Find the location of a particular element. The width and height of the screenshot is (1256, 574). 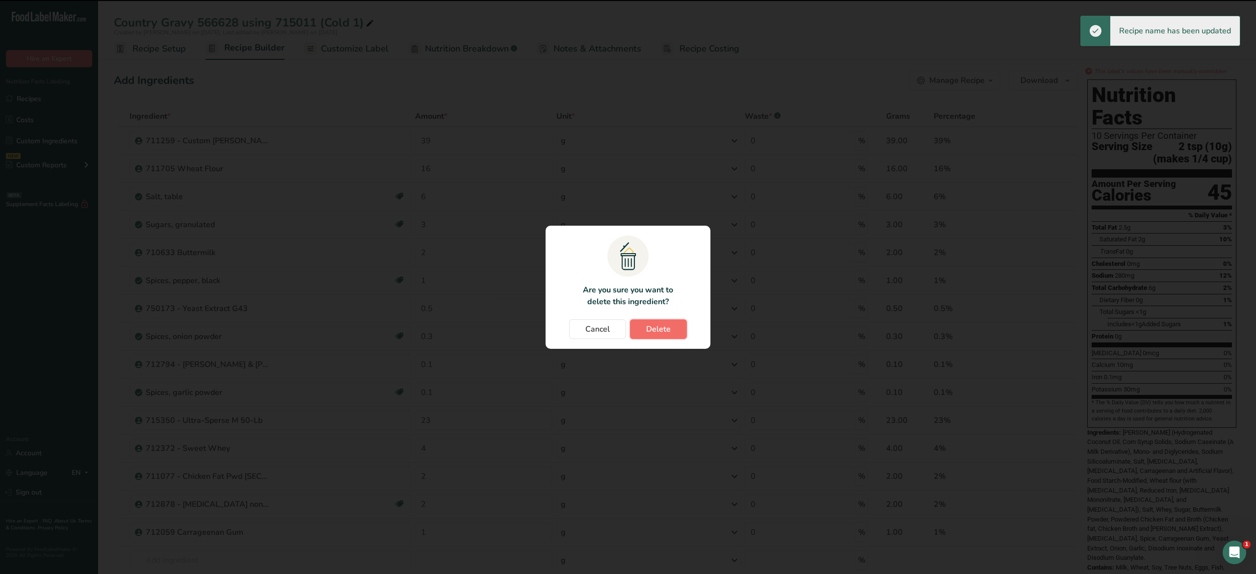

span: 1 is located at coordinates (1246, 544).